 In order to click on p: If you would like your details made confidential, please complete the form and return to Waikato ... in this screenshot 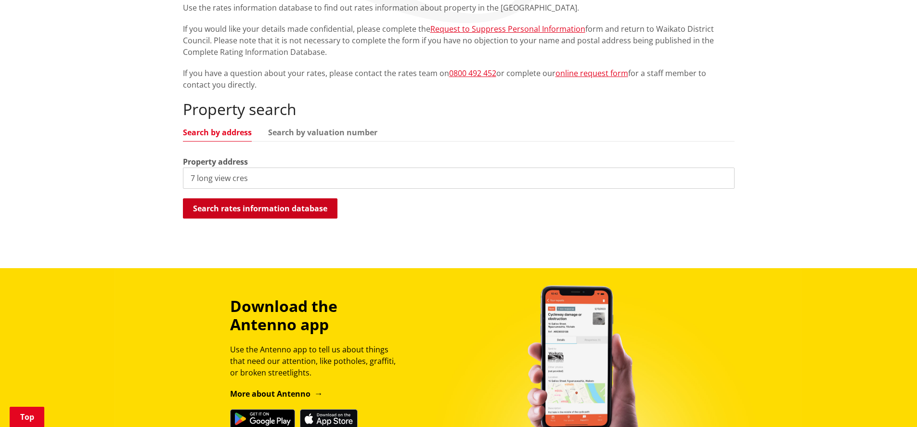, I will do `click(459, 40)`.